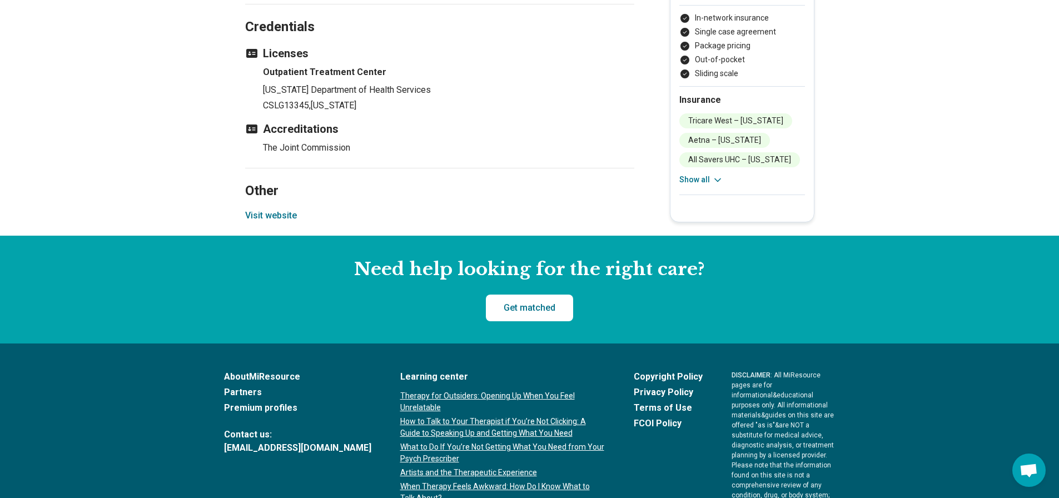  Describe the element at coordinates (271, 216) in the screenshot. I see `button: Visit website` at that location.